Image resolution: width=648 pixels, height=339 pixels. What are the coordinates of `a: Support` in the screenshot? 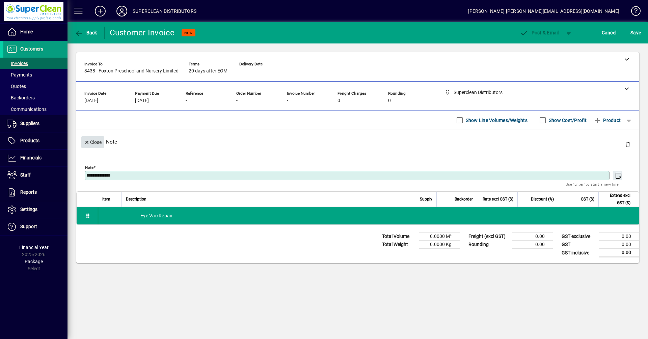 It's located at (35, 227).